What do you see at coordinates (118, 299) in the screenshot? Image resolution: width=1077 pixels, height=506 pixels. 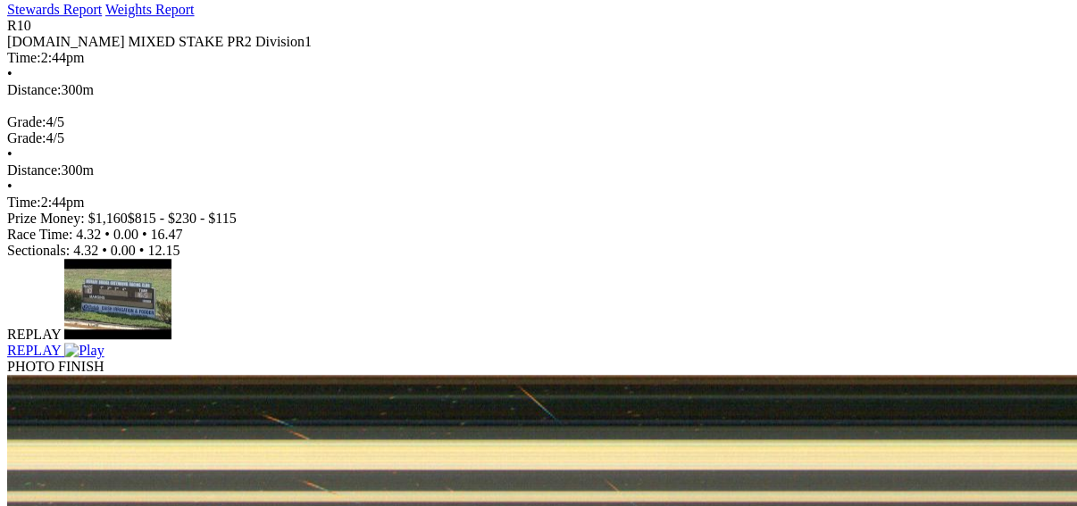 I see `img: default.jpg` at bounding box center [118, 299].